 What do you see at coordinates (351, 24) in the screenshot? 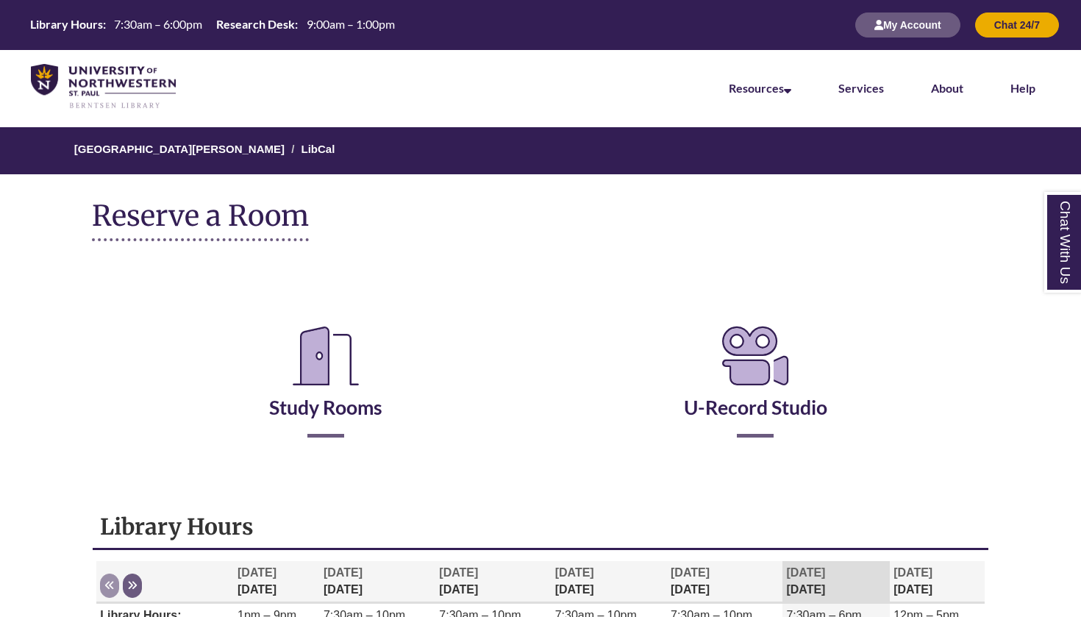
I see `span: 9:00am – 1:00pm` at bounding box center [351, 24].